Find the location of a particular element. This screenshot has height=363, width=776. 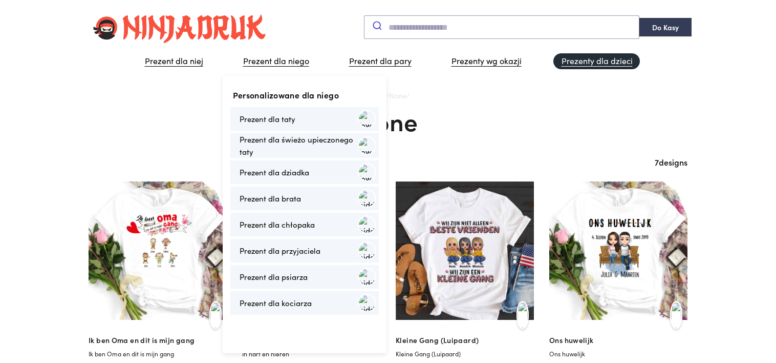

a: Prezent dla taty is located at coordinates (305, 119).